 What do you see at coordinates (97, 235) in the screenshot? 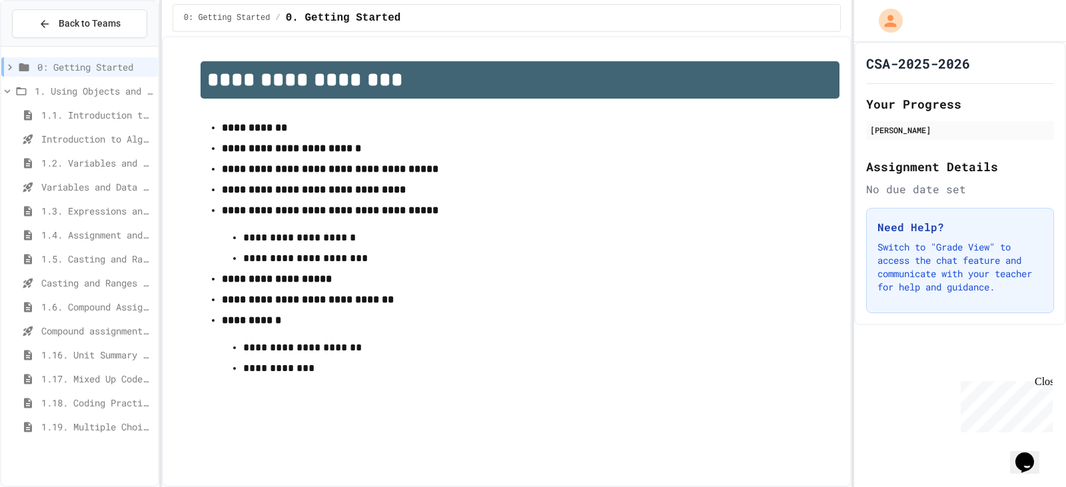
I see `span: 1.4. Assignment and Input` at bounding box center [97, 235].